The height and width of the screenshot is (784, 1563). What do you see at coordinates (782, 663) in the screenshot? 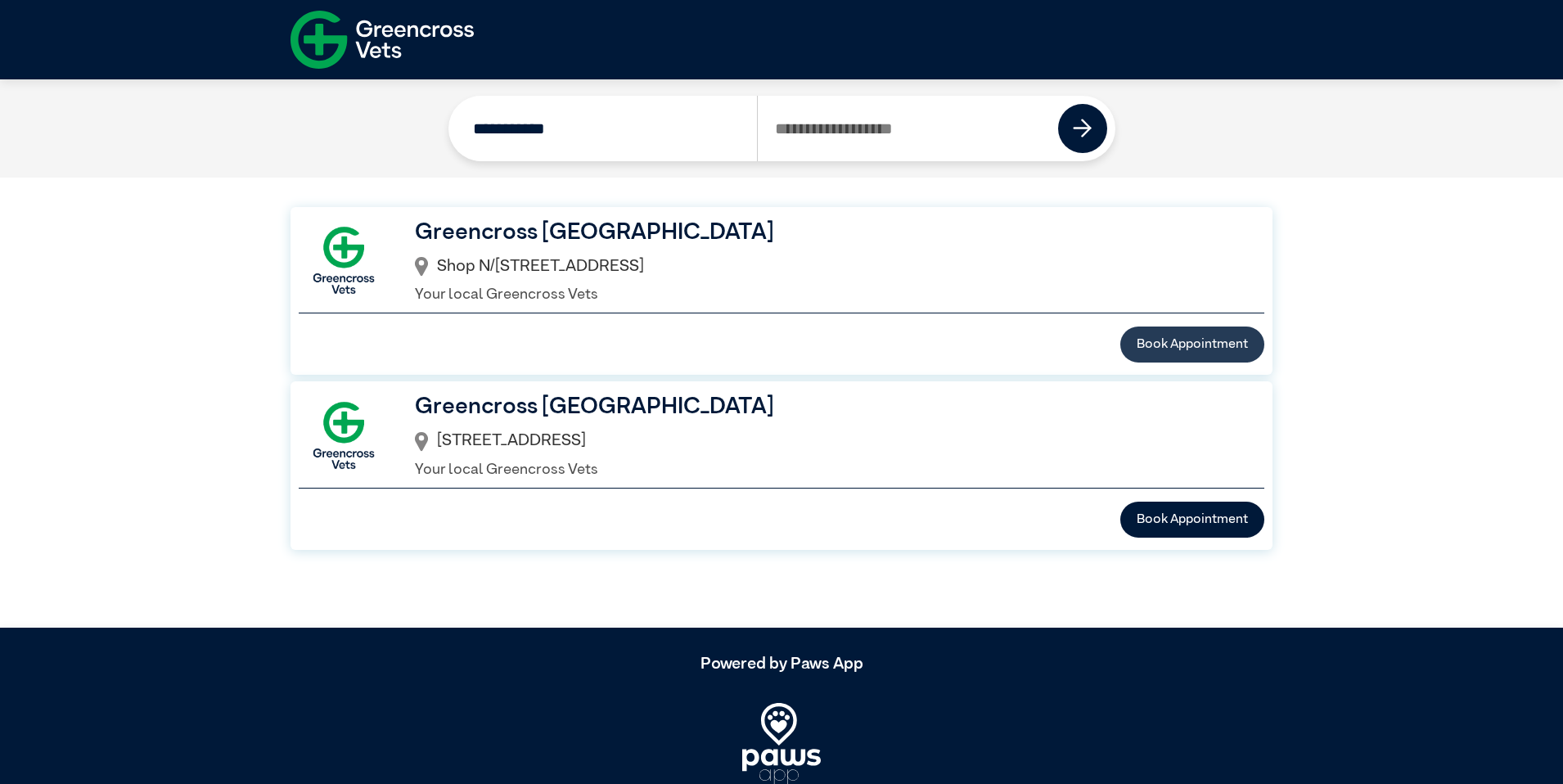
I see `h5: Powered by Paws App` at bounding box center [782, 663].